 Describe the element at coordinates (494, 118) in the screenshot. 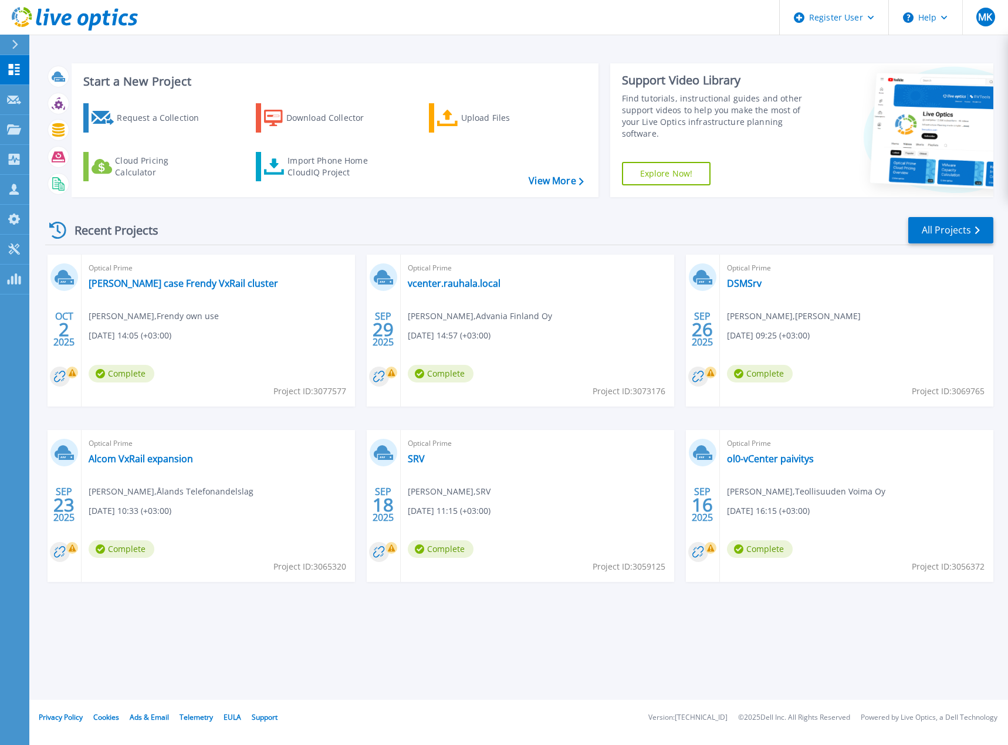

I see `a: Upload Files` at that location.